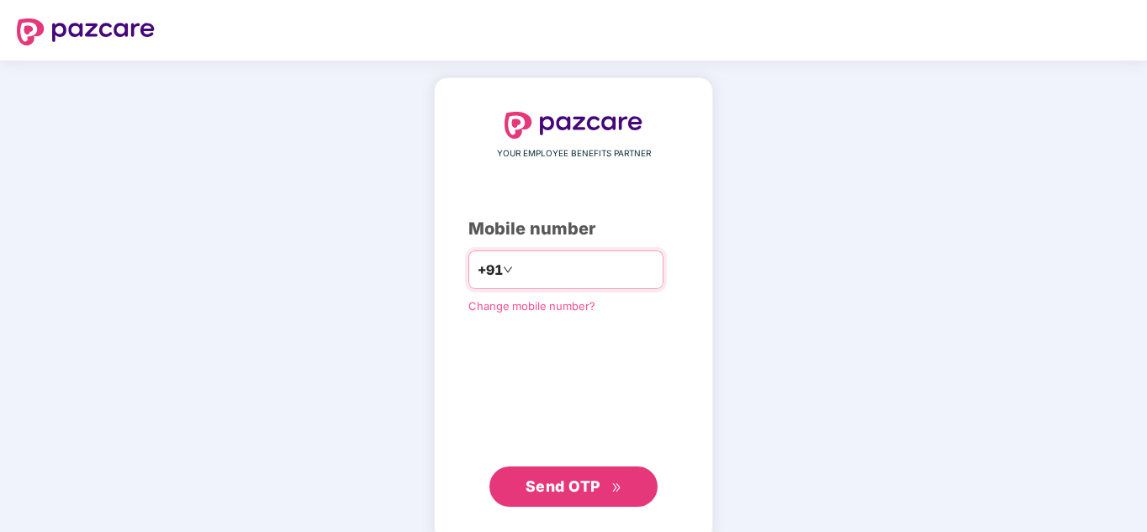  I want to click on button: Send OTPdouble-right, so click(573, 487).